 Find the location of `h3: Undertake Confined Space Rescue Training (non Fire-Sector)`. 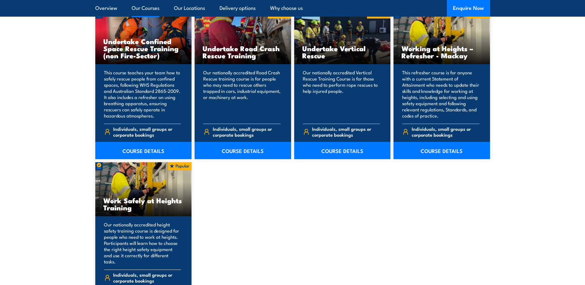

h3: Undertake Confined Space Rescue Training (non Fire-Sector) is located at coordinates (143, 48).